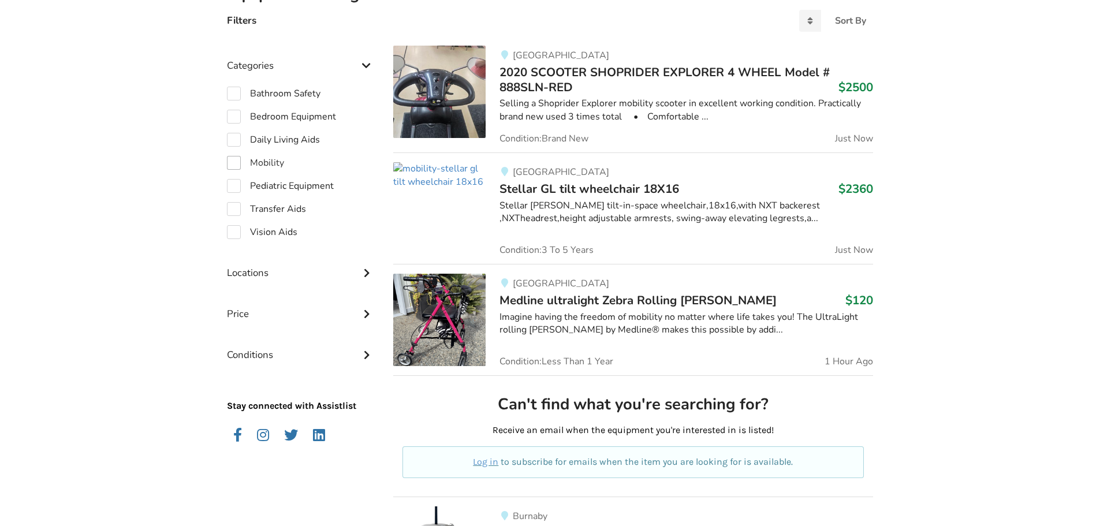  Describe the element at coordinates (301, 305) in the screenshot. I see `div: Price` at that location.